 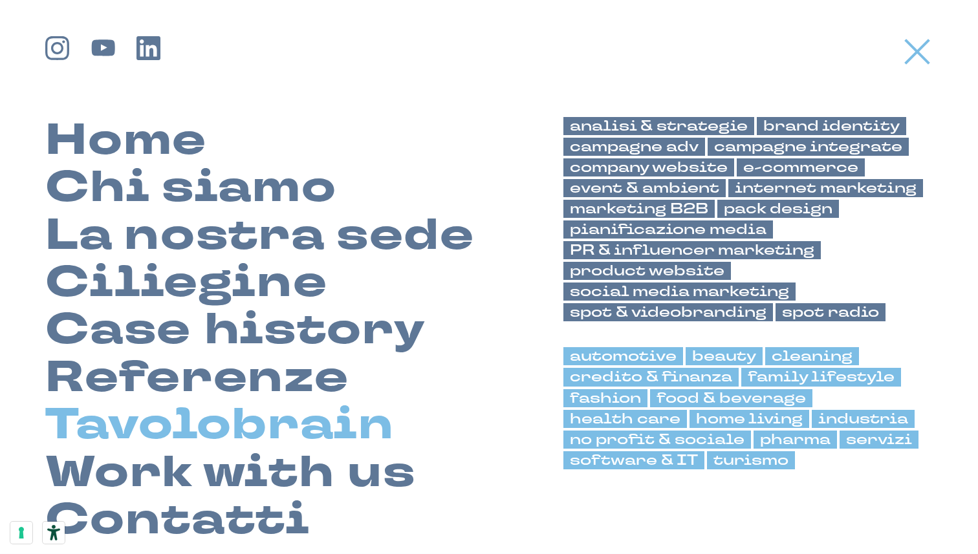 I want to click on a: home living, so click(x=749, y=419).